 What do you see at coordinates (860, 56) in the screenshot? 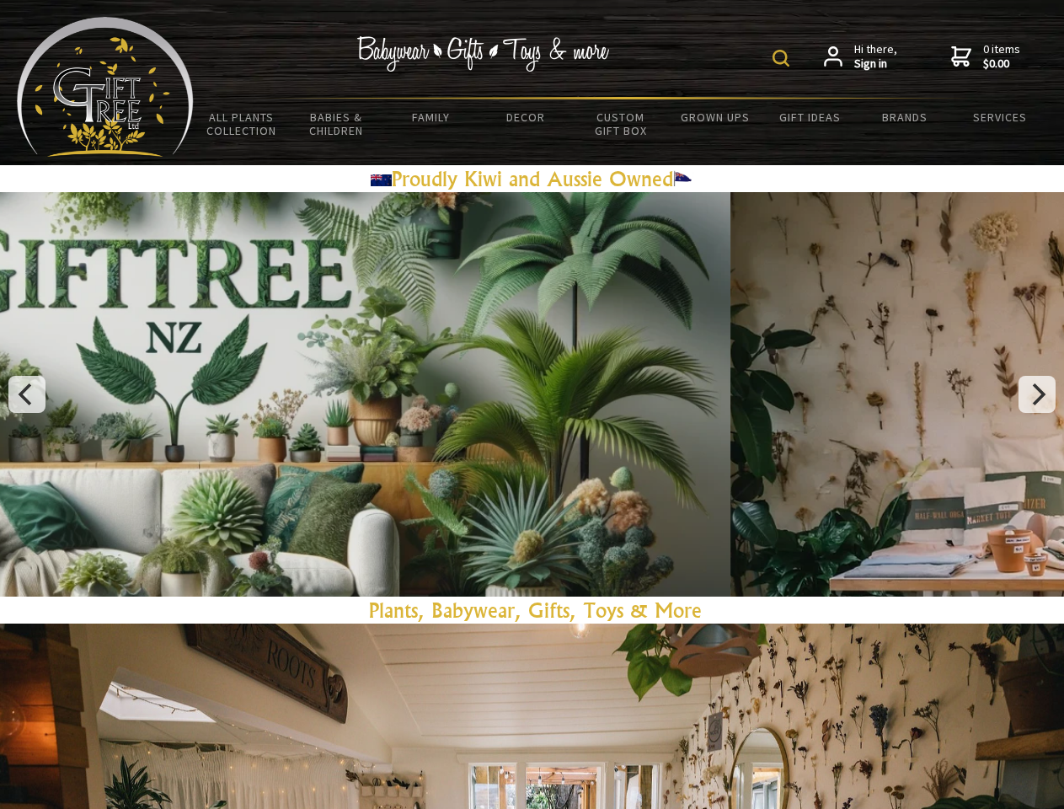
I see `a: Hi there,Sign in` at bounding box center [860, 56].